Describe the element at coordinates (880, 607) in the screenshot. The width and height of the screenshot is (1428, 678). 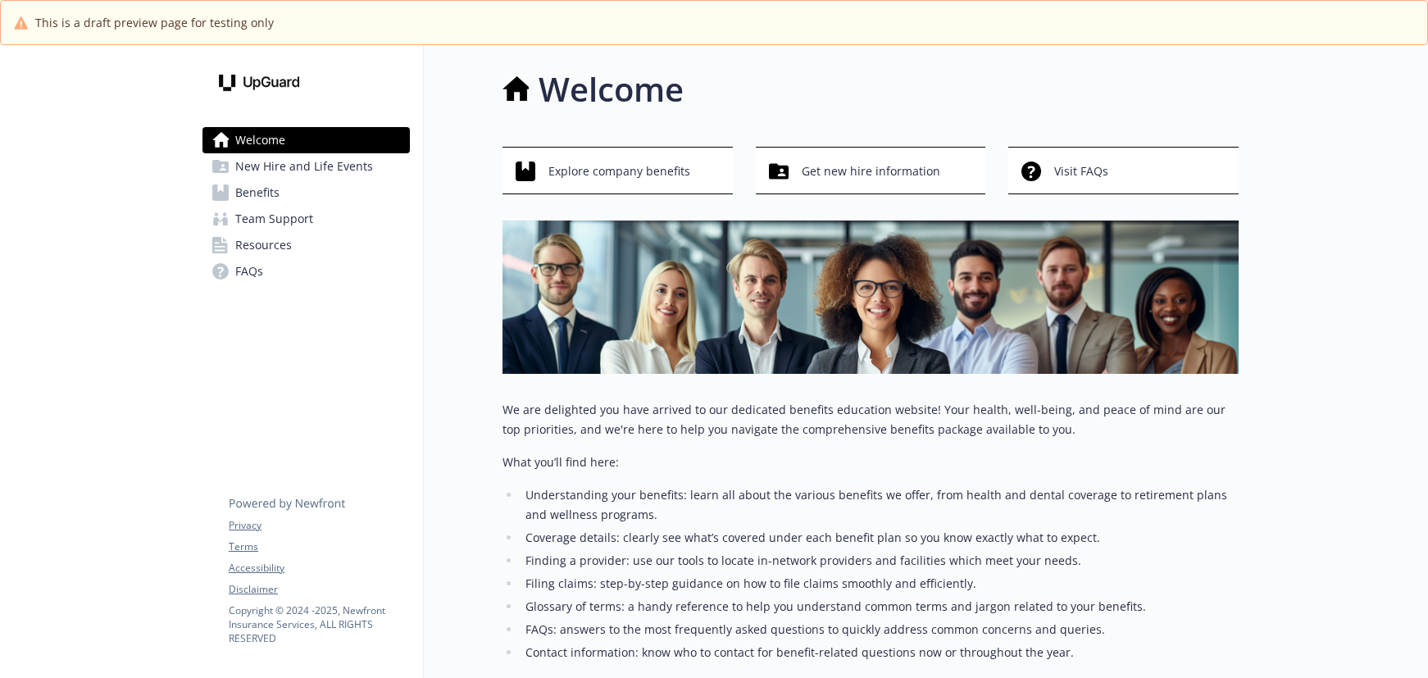
I see `li: Glossary of terms: a handy reference to help you understand common terms and jargon related to yo...` at that location.